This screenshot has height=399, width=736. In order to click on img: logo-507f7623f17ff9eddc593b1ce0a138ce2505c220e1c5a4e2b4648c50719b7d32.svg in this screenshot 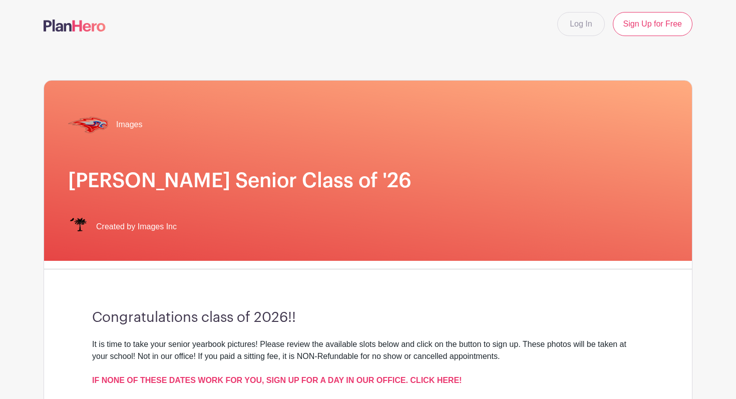, I will do `click(75, 26)`.